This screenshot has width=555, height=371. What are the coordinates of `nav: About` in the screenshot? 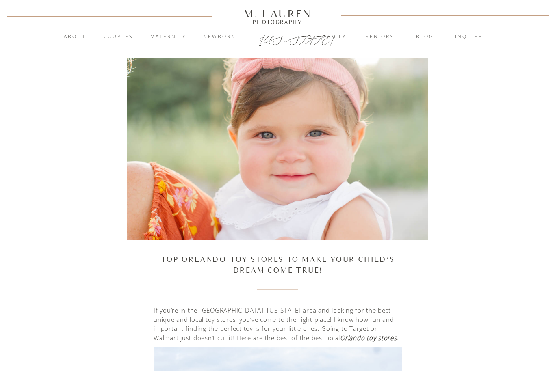 It's located at (74, 37).